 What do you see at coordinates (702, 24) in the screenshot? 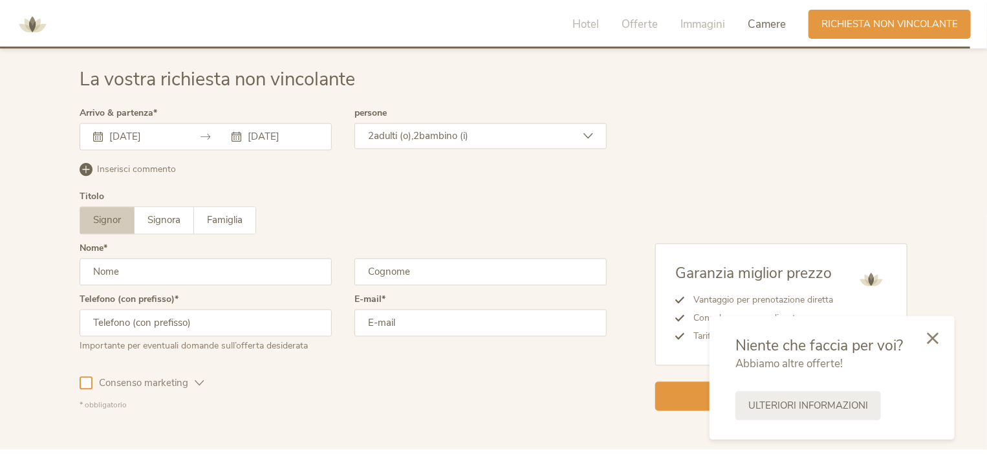
I see `span: Immagini` at bounding box center [702, 24].